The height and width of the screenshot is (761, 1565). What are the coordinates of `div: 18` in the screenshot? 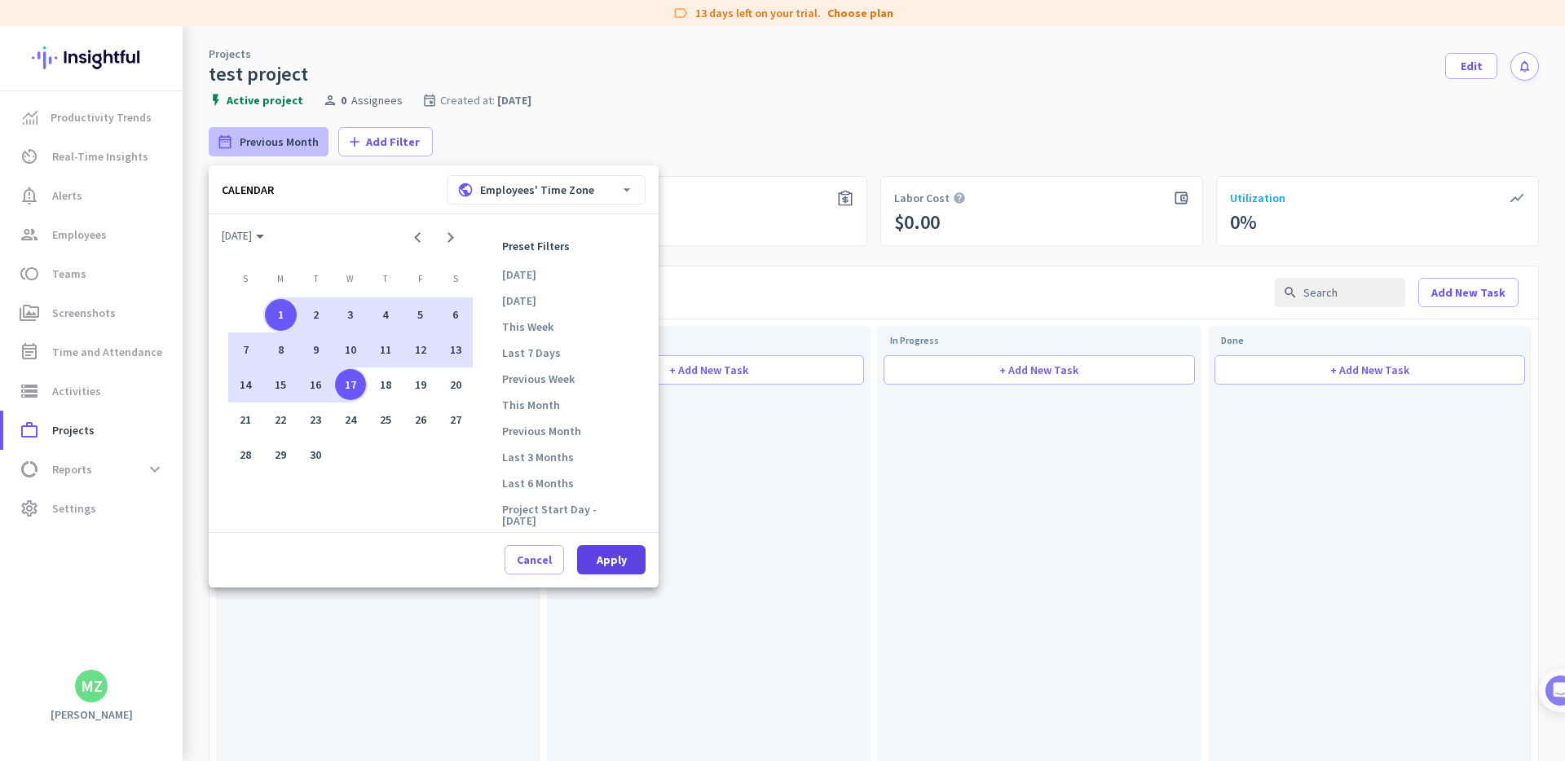 It's located at (385, 385).